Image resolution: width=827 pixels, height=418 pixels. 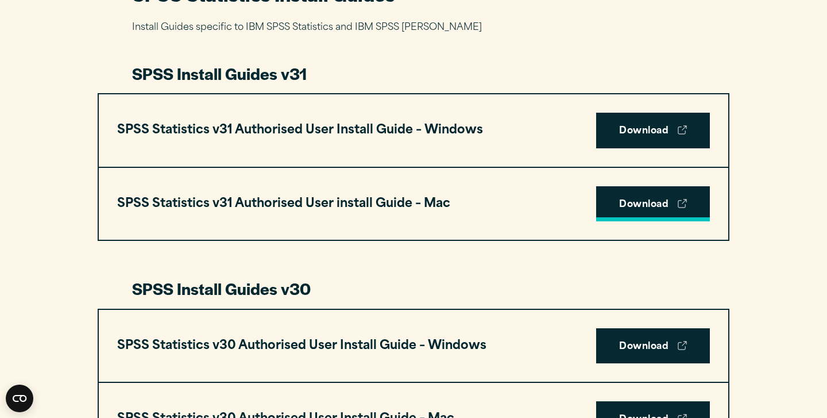 What do you see at coordinates (20, 398) in the screenshot?
I see `button: Open CMP widget` at bounding box center [20, 398].